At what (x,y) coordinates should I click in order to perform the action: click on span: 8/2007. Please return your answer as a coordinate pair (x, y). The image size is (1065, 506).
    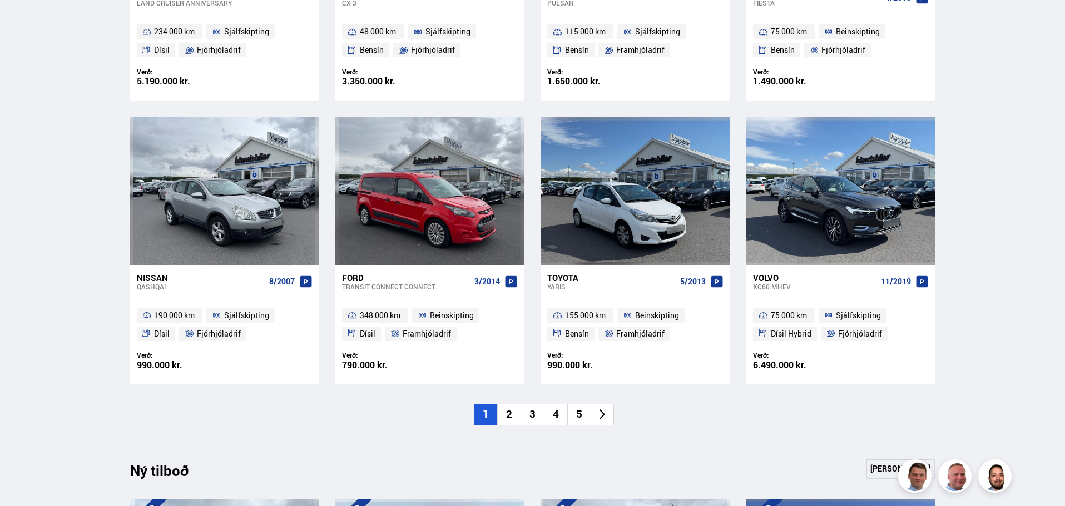
    Looking at the image, I should click on (282, 282).